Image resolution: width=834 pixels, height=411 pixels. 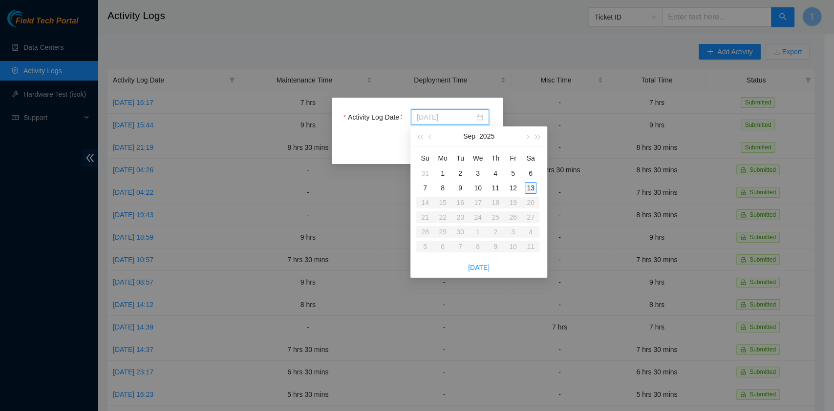 I want to click on label: Activity Log Date, so click(x=375, y=117).